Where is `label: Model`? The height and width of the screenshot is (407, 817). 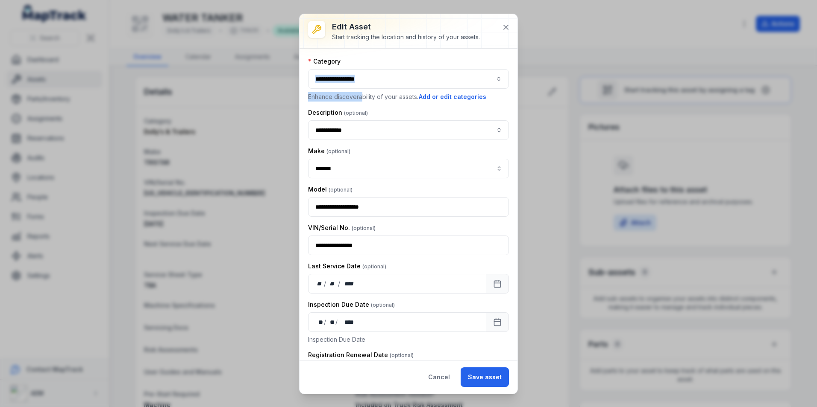 label: Model is located at coordinates (330, 190).